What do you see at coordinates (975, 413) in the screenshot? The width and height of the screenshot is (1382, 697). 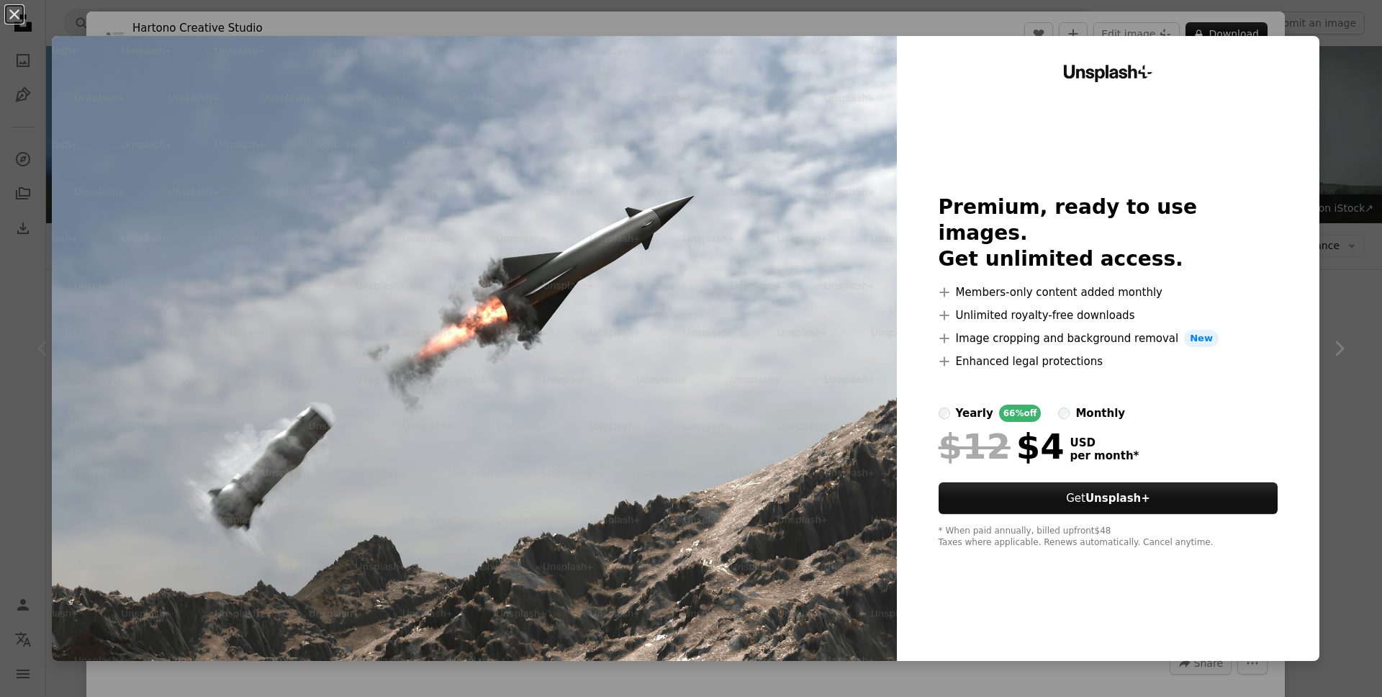 I see `div: yearly` at bounding box center [975, 413].